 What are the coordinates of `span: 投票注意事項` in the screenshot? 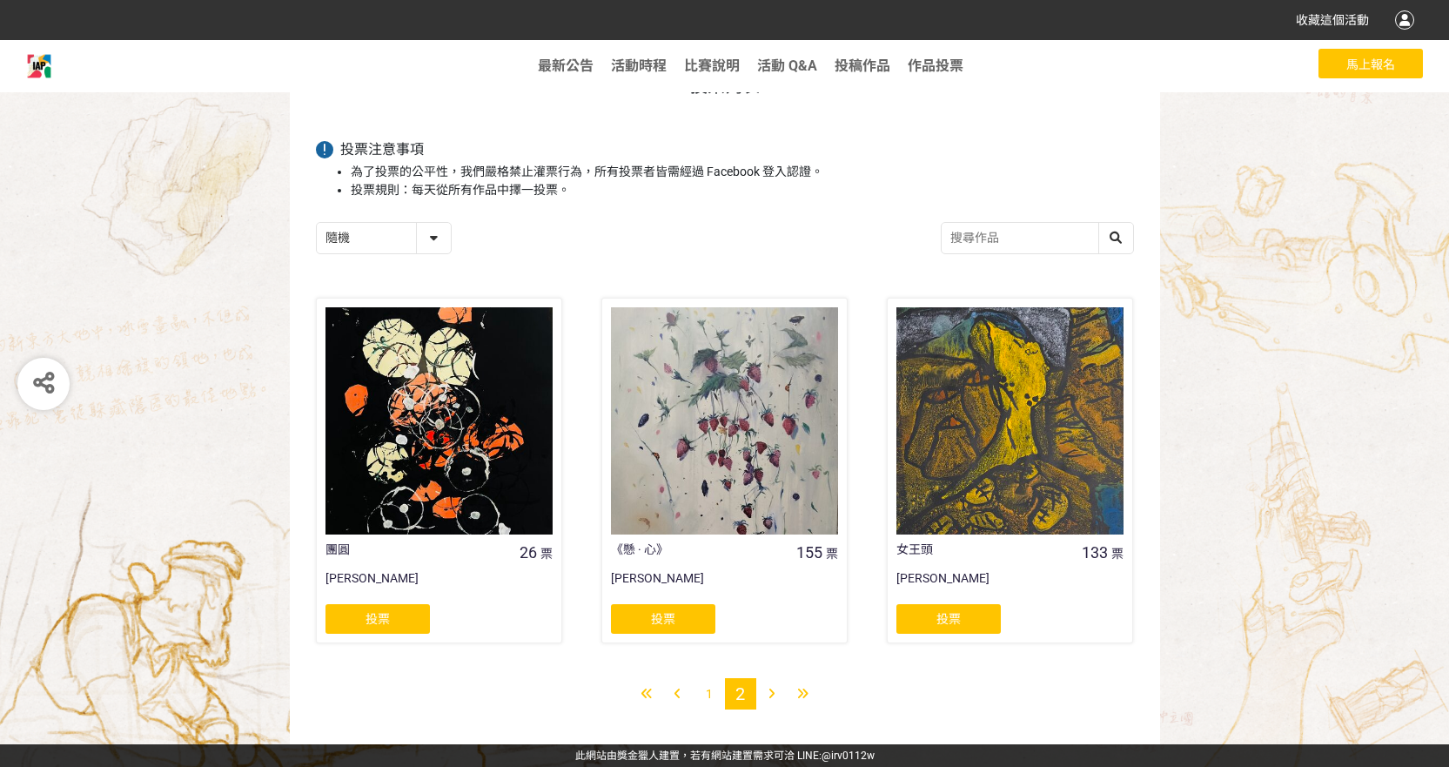 It's located at (382, 149).